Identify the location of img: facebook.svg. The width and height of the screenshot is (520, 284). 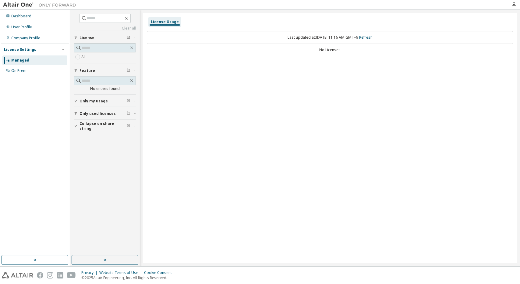
(40, 275).